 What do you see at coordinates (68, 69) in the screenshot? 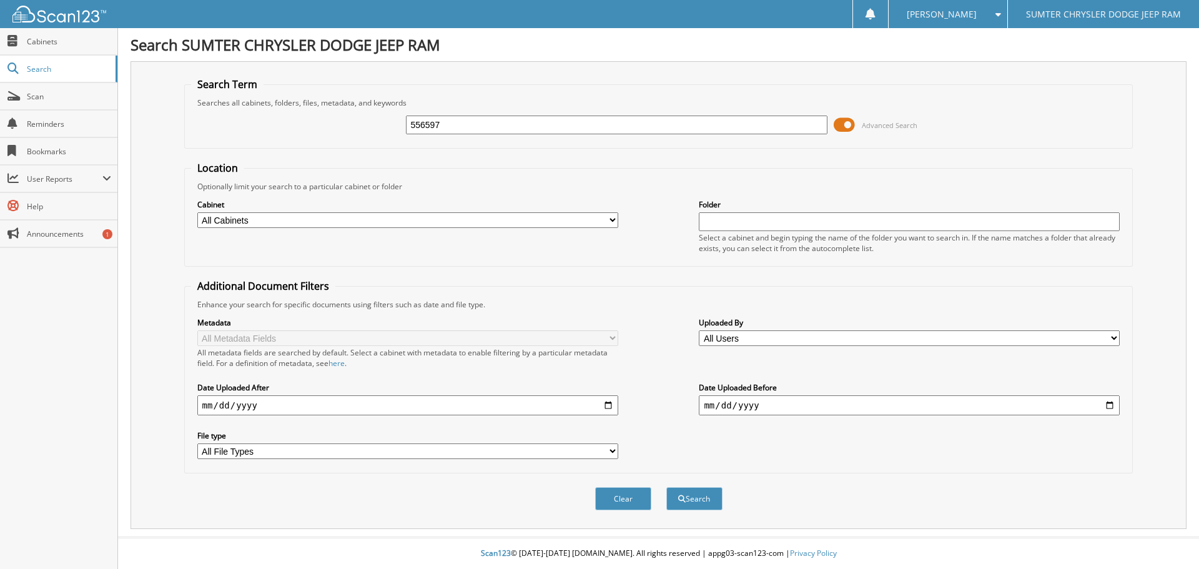
I see `span: Search` at bounding box center [68, 69].